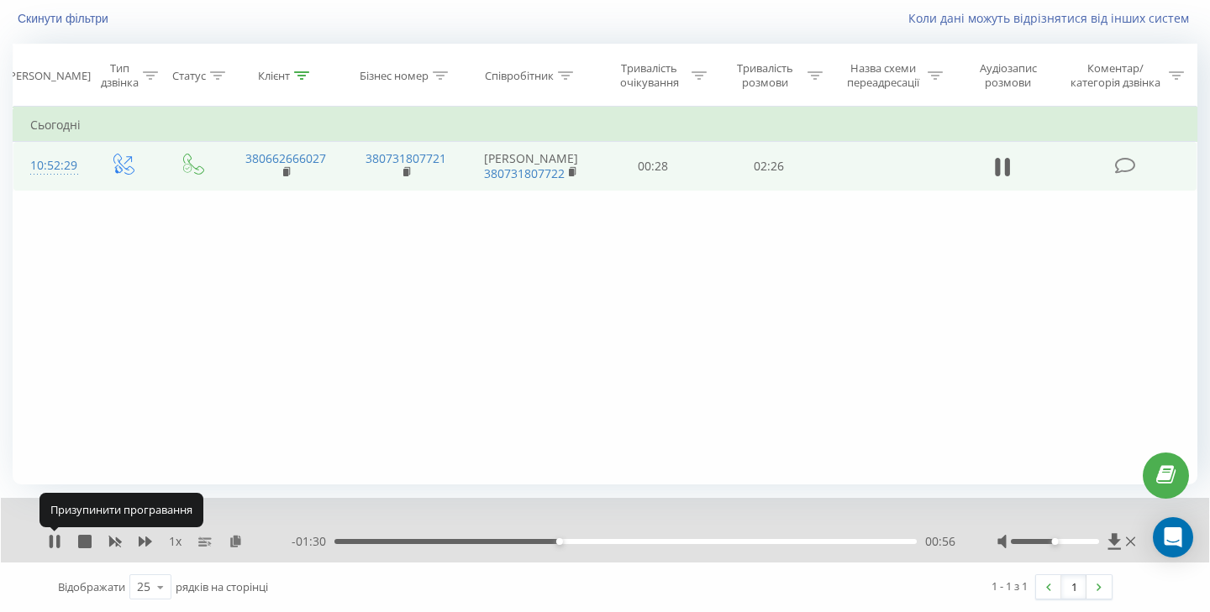 The image size is (1210, 612). I want to click on span: рядків на сторінці, so click(222, 587).